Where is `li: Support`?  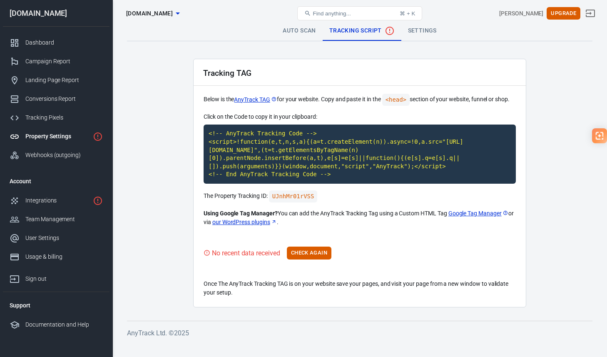 li: Support is located at coordinates (56, 305).